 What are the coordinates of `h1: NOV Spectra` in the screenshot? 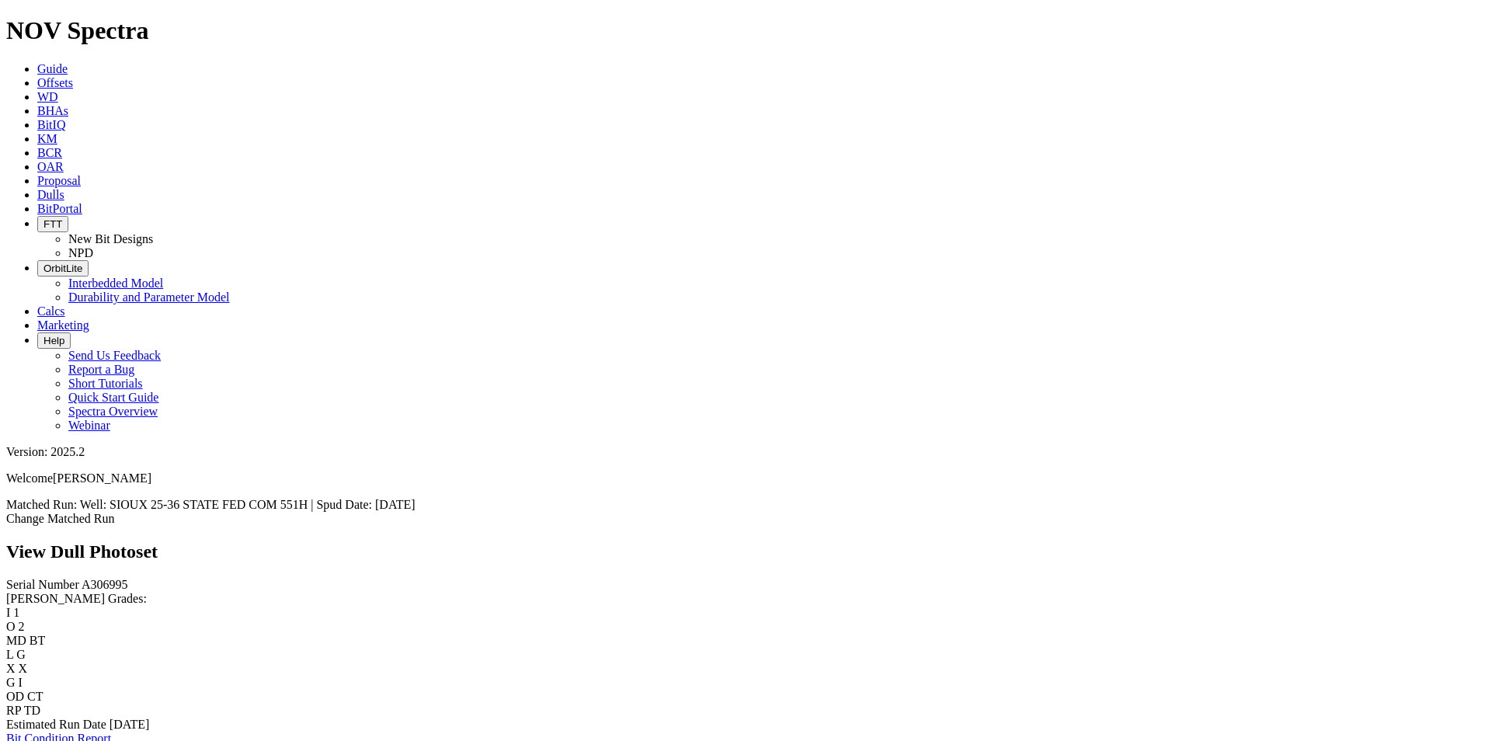 It's located at (743, 30).